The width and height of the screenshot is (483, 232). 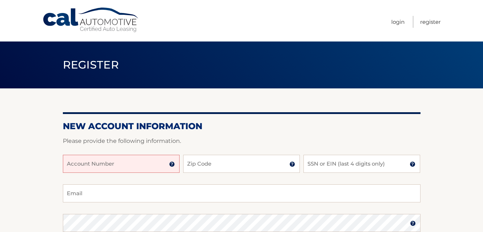 I want to click on input: Zip Code, so click(x=241, y=164).